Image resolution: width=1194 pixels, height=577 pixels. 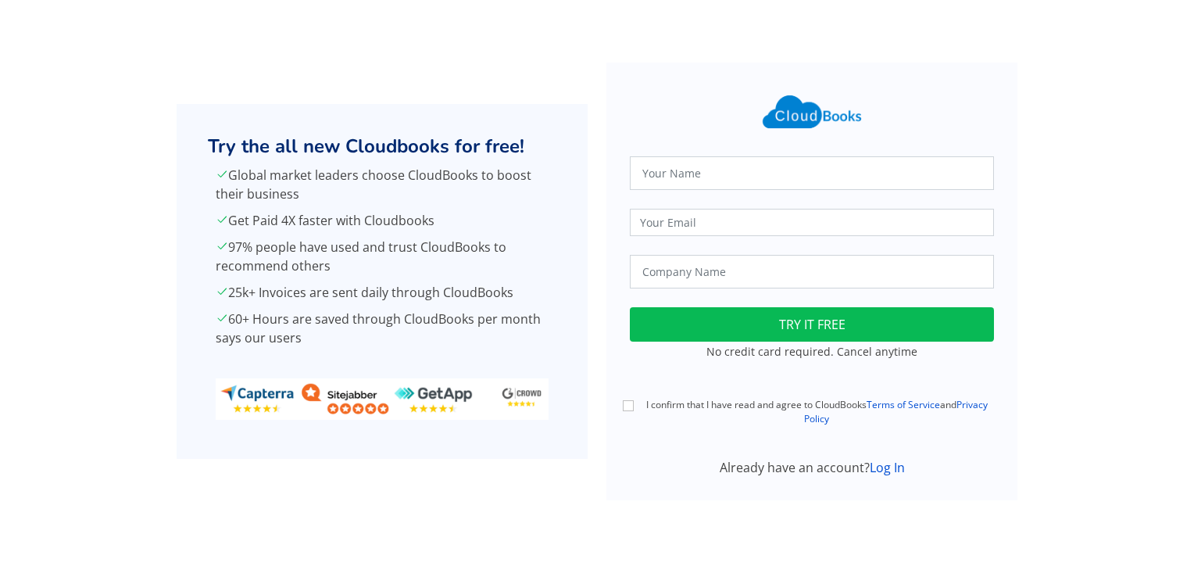 What do you see at coordinates (382, 256) in the screenshot?
I see `p: 97% people have used and trust CloudBooks to recommend others` at bounding box center [382, 256].